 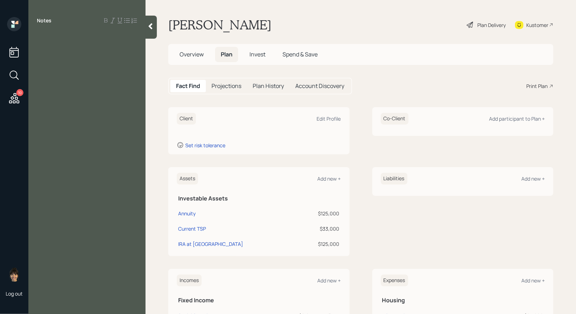 I want to click on h6: Assets, so click(x=187, y=178).